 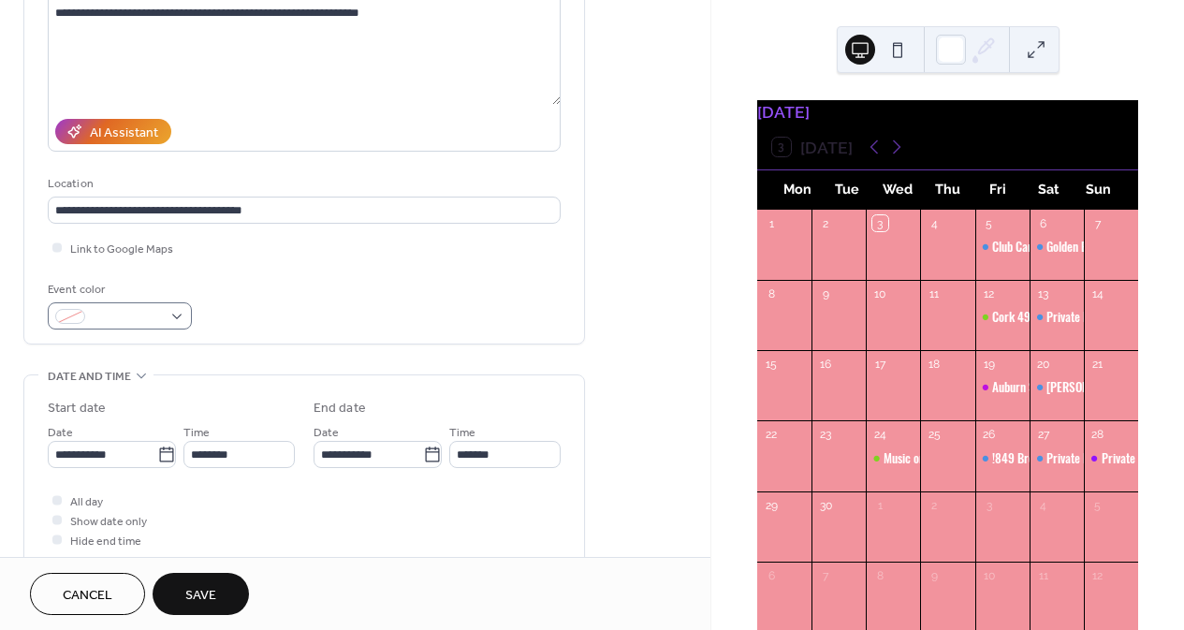 I want to click on div: Location, so click(x=302, y=183).